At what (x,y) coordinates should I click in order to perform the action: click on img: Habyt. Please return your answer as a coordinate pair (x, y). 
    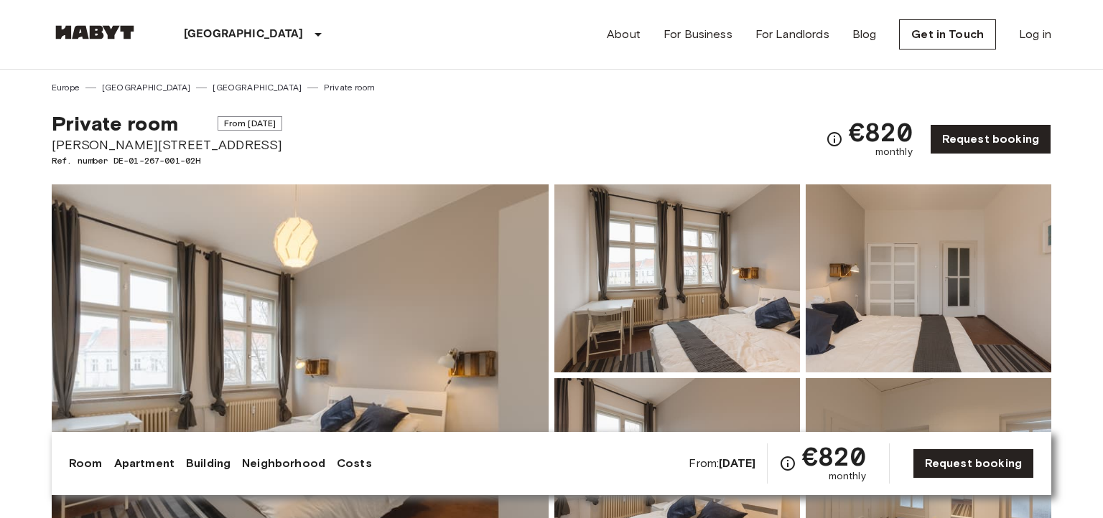
    Looking at the image, I should click on (95, 32).